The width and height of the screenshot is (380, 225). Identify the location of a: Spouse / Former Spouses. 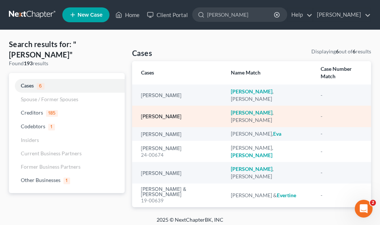
(67, 99).